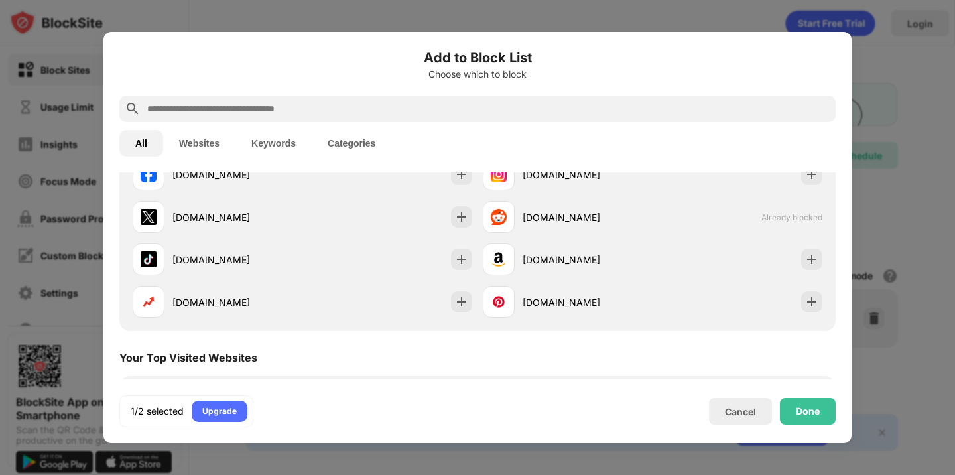  What do you see at coordinates (792, 217) in the screenshot?
I see `span: Already blocked` at bounding box center [792, 217].